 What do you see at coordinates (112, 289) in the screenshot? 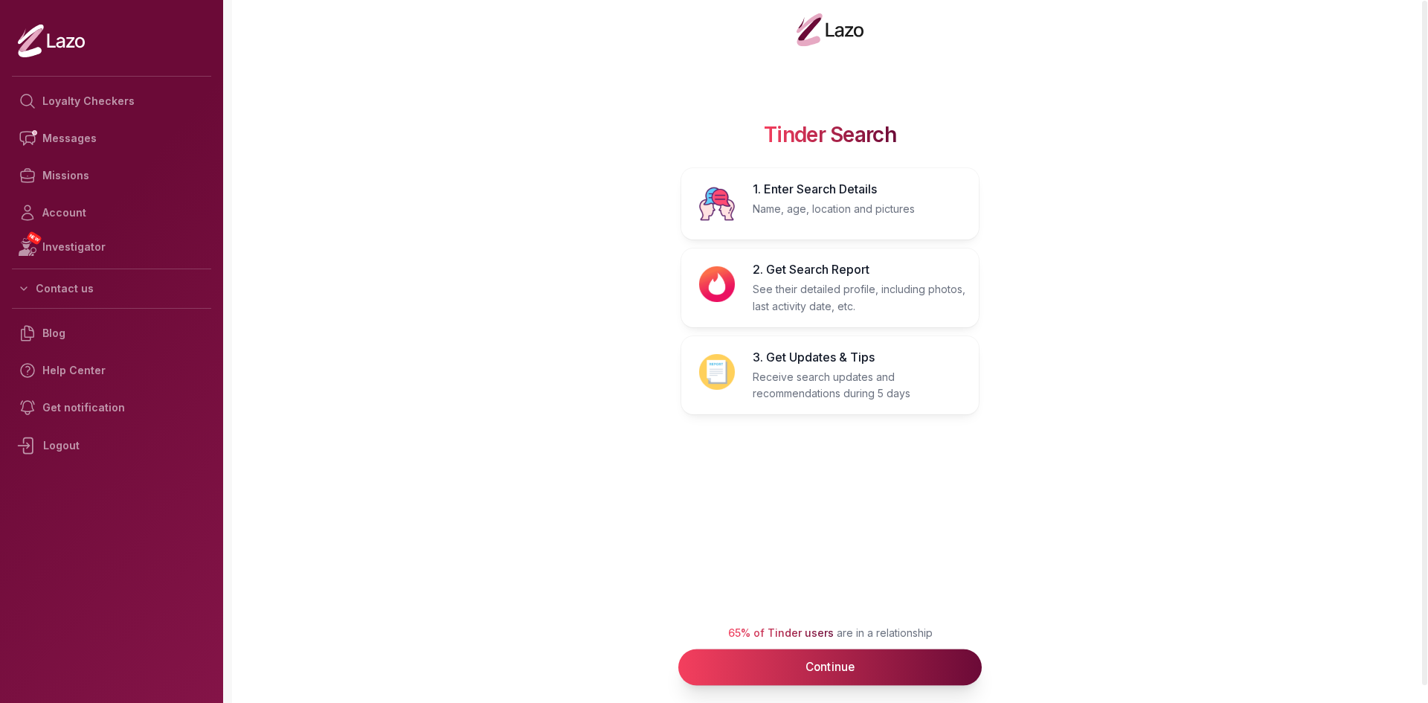
I see `button: Contact us` at bounding box center [112, 289].